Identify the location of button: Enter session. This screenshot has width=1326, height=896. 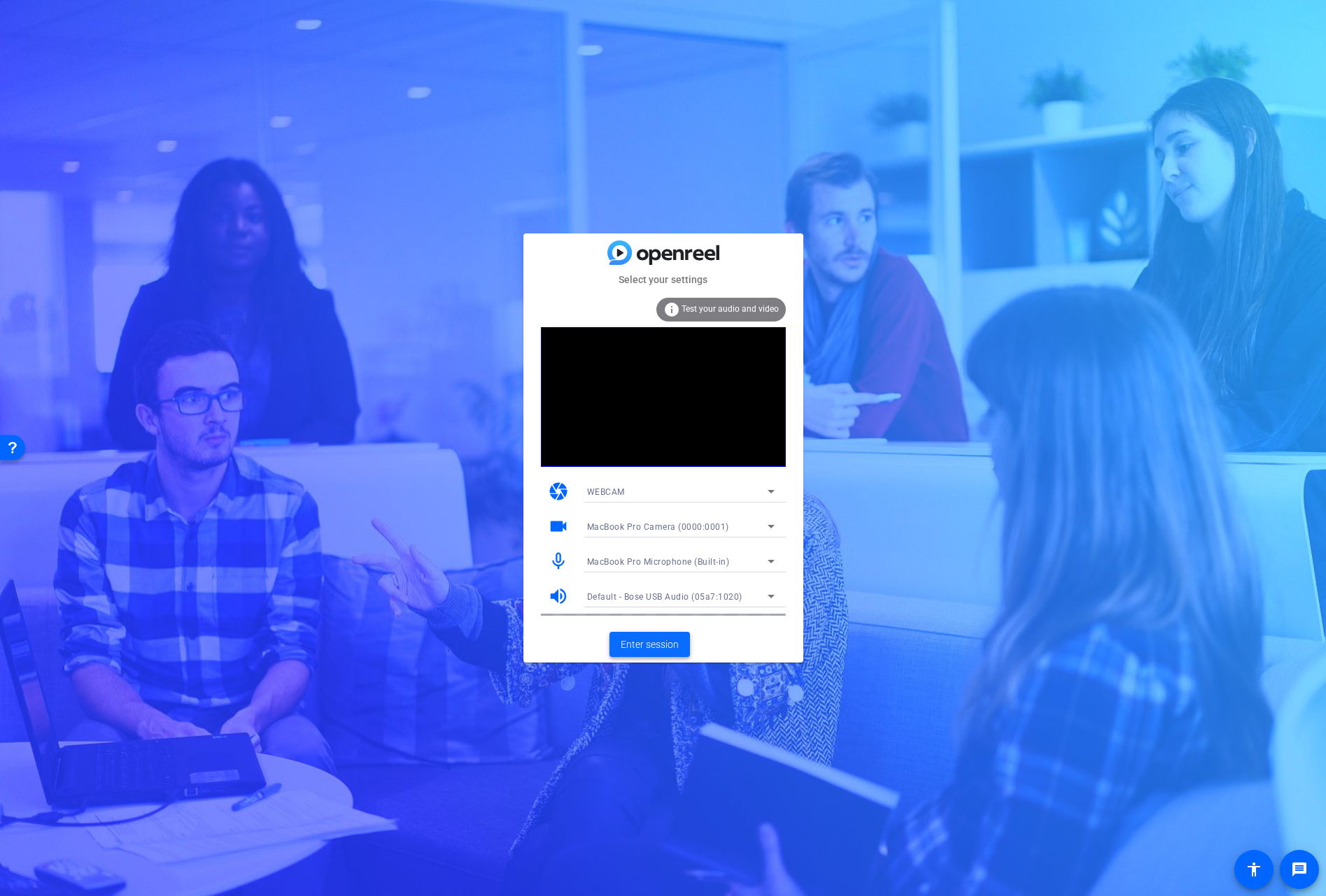
(649, 645).